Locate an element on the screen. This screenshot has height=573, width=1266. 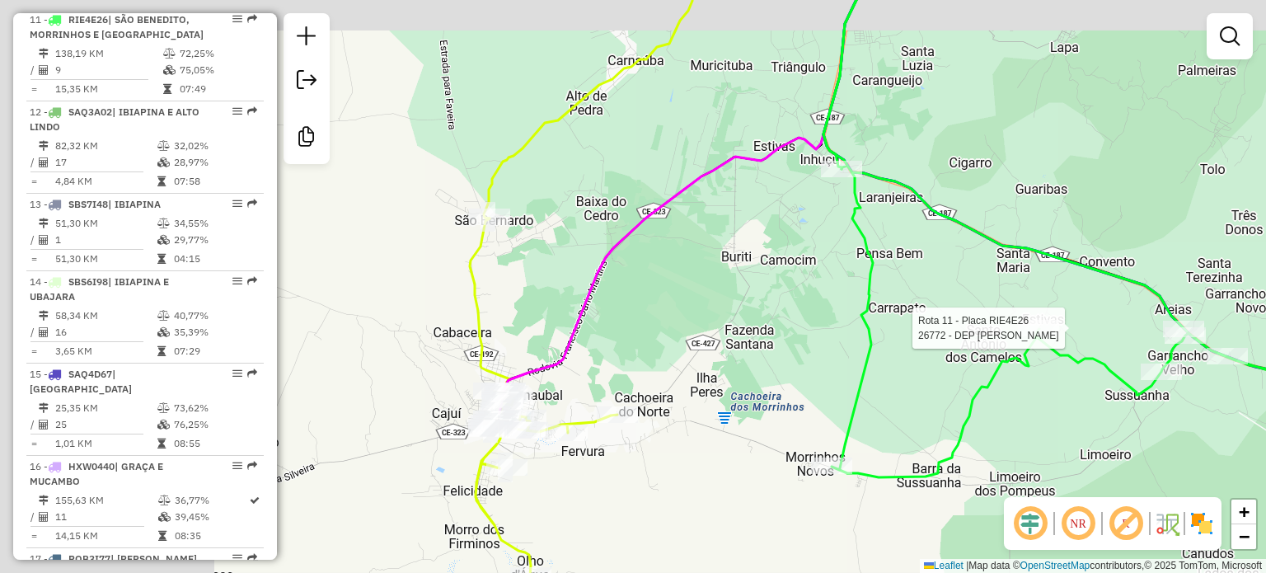
span: Exibir rótulo is located at coordinates (1126, 523).